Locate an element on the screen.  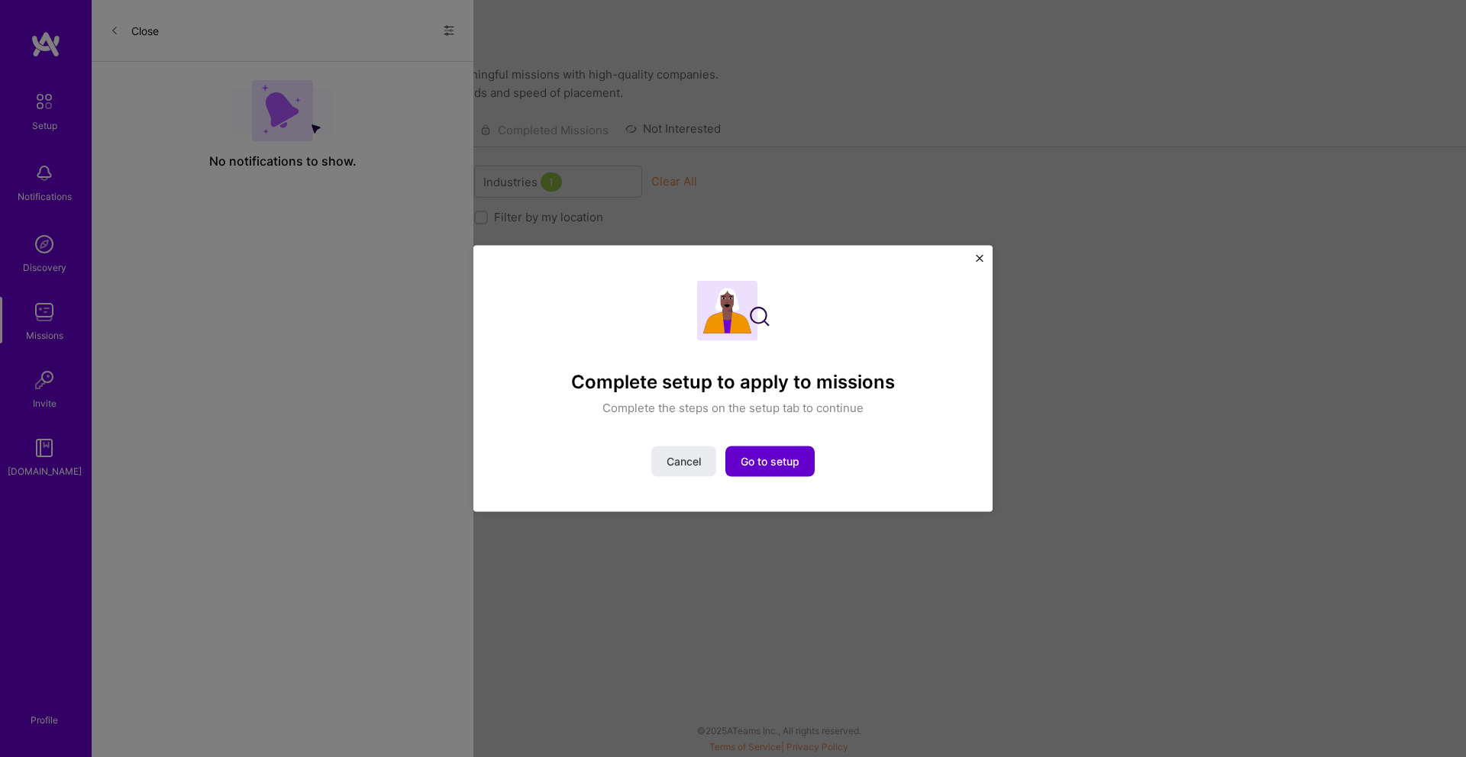
img: Complete setup illustration is located at coordinates (733, 311).